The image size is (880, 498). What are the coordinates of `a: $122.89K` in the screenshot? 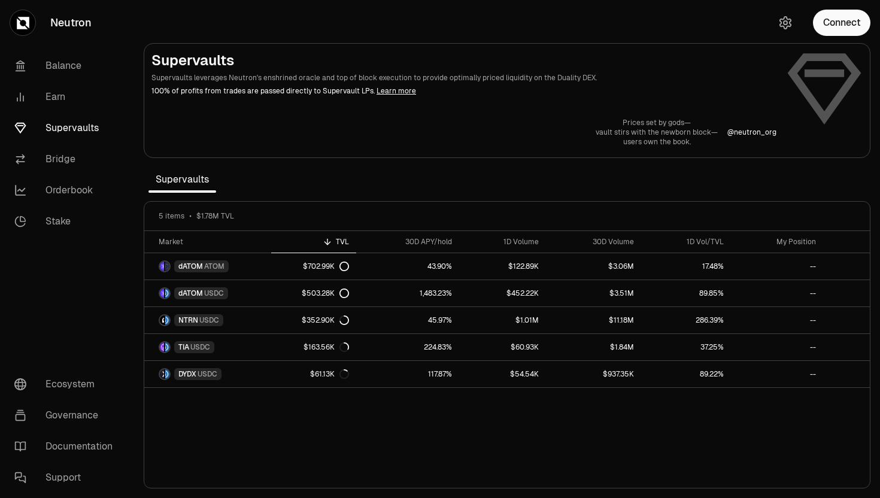 It's located at (502, 266).